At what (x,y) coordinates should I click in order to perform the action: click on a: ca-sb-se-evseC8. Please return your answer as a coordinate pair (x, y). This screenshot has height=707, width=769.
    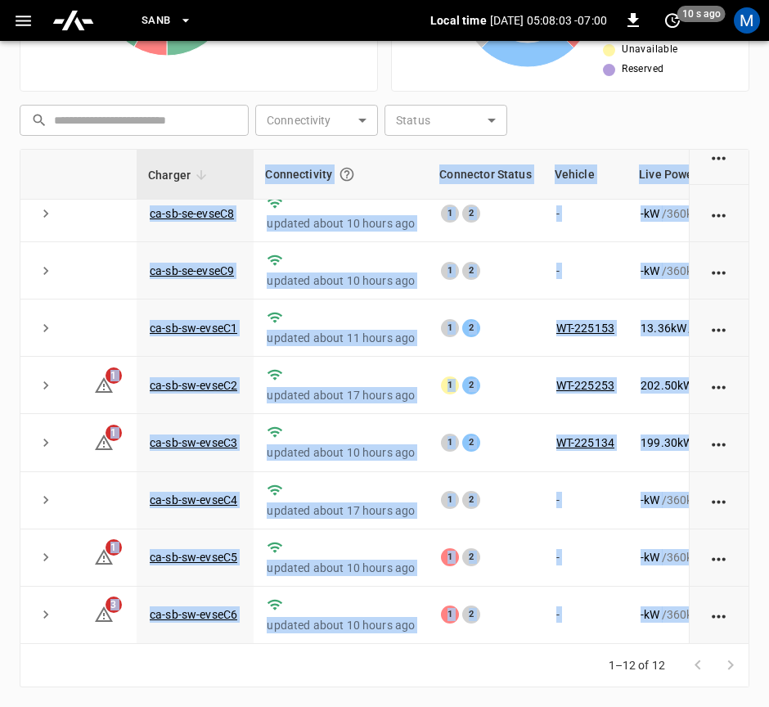
    Looking at the image, I should click on (191, 213).